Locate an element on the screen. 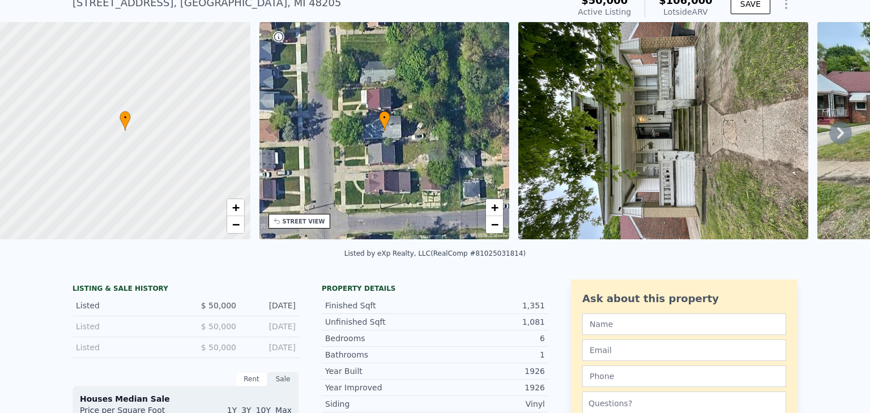 The image size is (870, 413). div: Unfinished Sqft is located at coordinates (380, 322).